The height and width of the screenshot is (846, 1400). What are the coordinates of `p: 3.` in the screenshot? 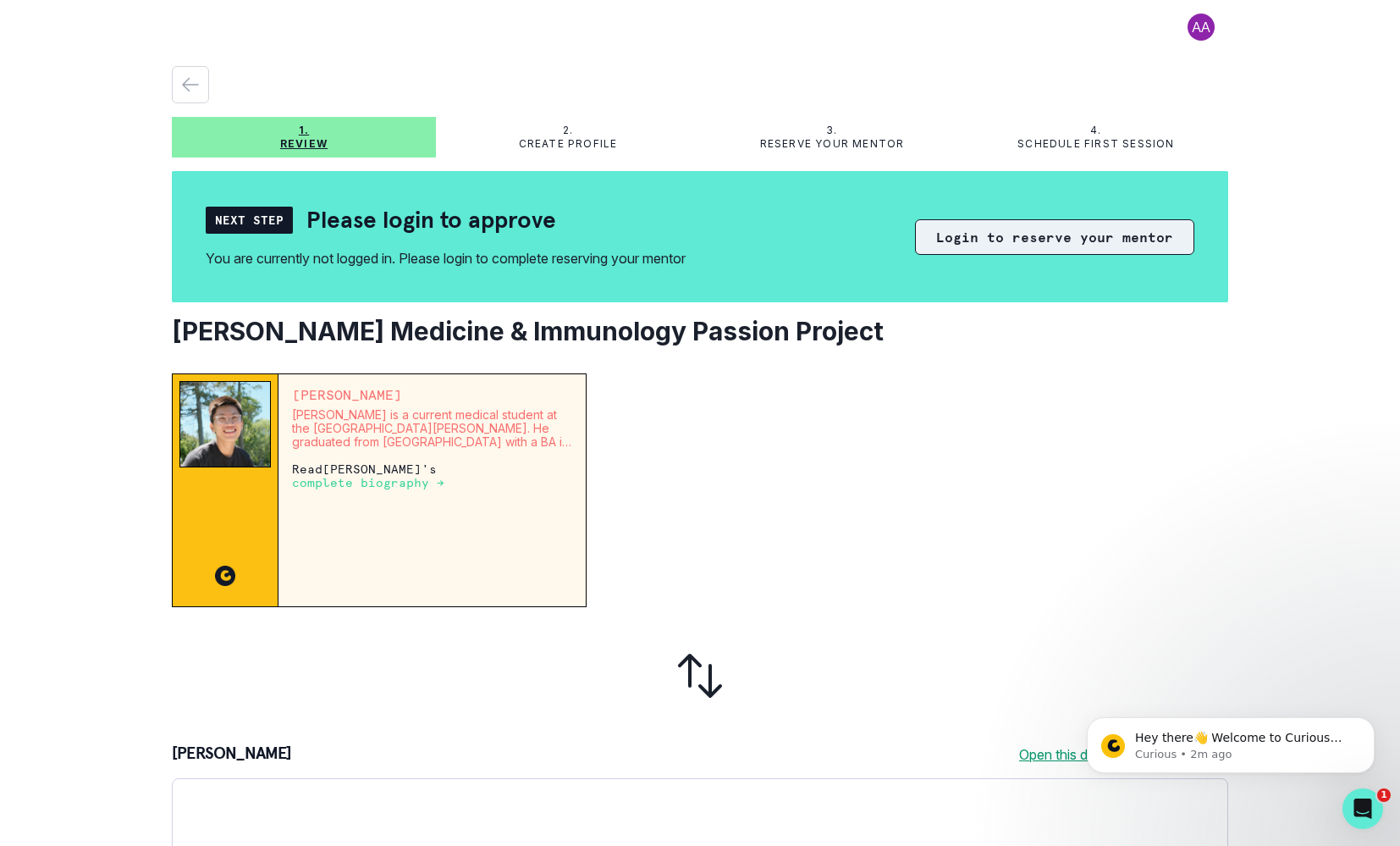 It's located at (831, 130).